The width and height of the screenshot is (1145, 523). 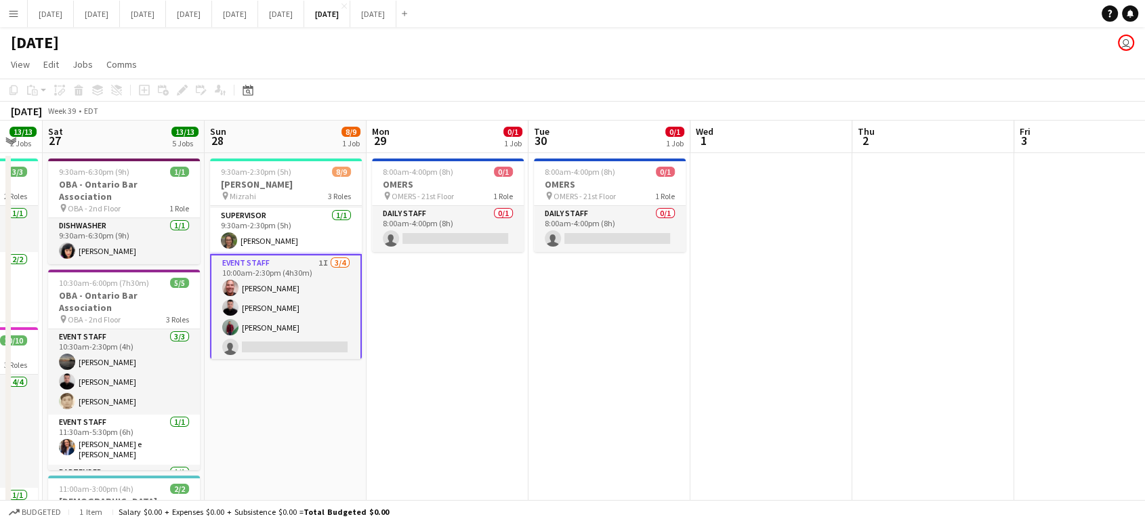 I want to click on app-user-avatar: Jolanta Rokowski, so click(x=1126, y=43).